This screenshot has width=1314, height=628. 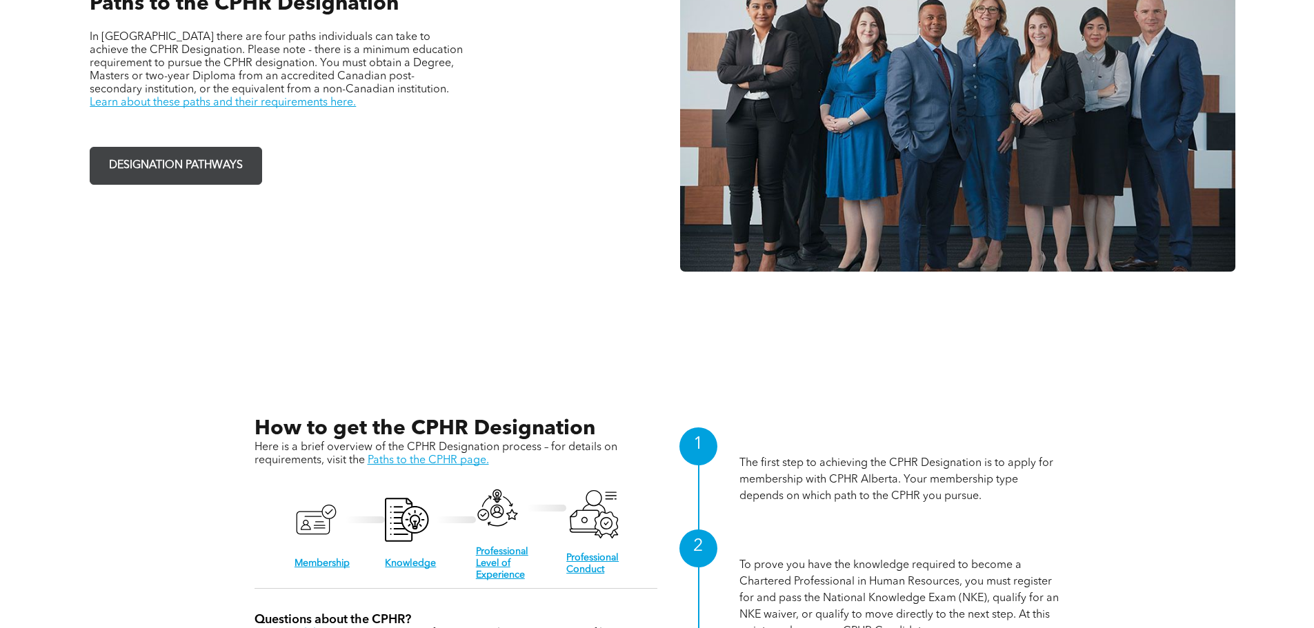 I want to click on div: 1, so click(x=698, y=446).